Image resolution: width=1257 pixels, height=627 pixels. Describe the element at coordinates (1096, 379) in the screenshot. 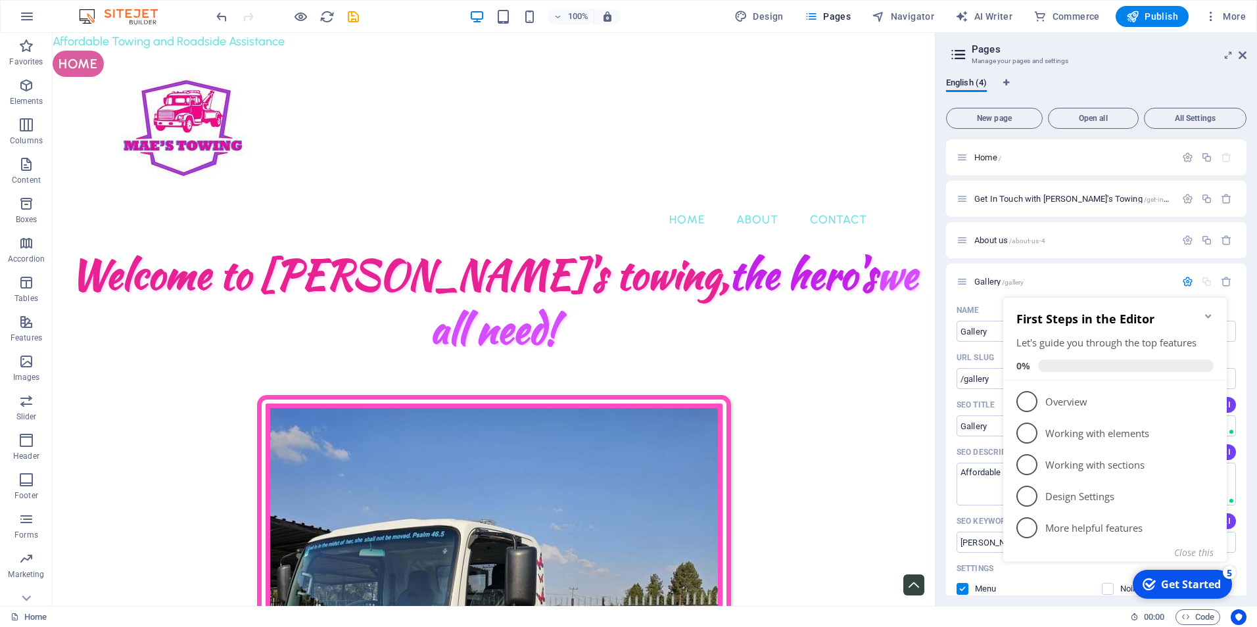

I see `input: Last part of the URL for this page` at that location.